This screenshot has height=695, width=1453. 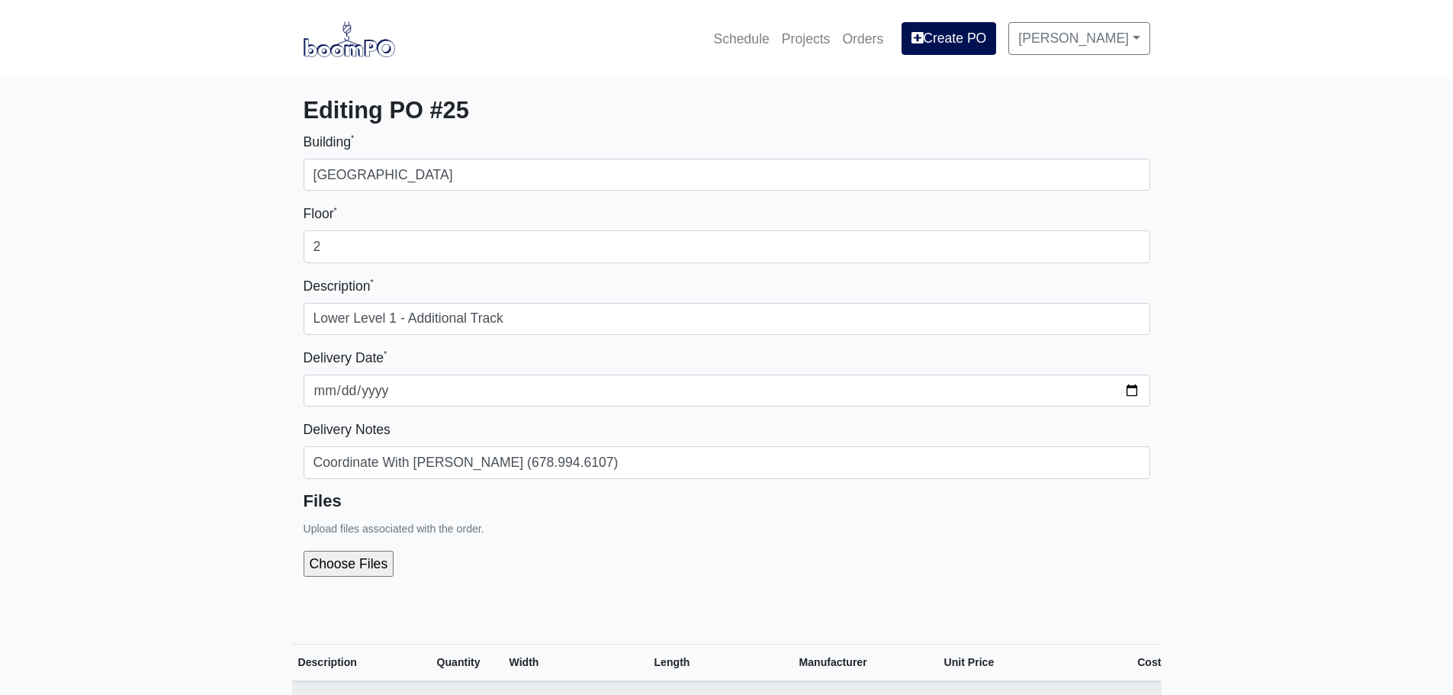 What do you see at coordinates (727, 501) in the screenshot?
I see `h5: Files` at bounding box center [727, 501].